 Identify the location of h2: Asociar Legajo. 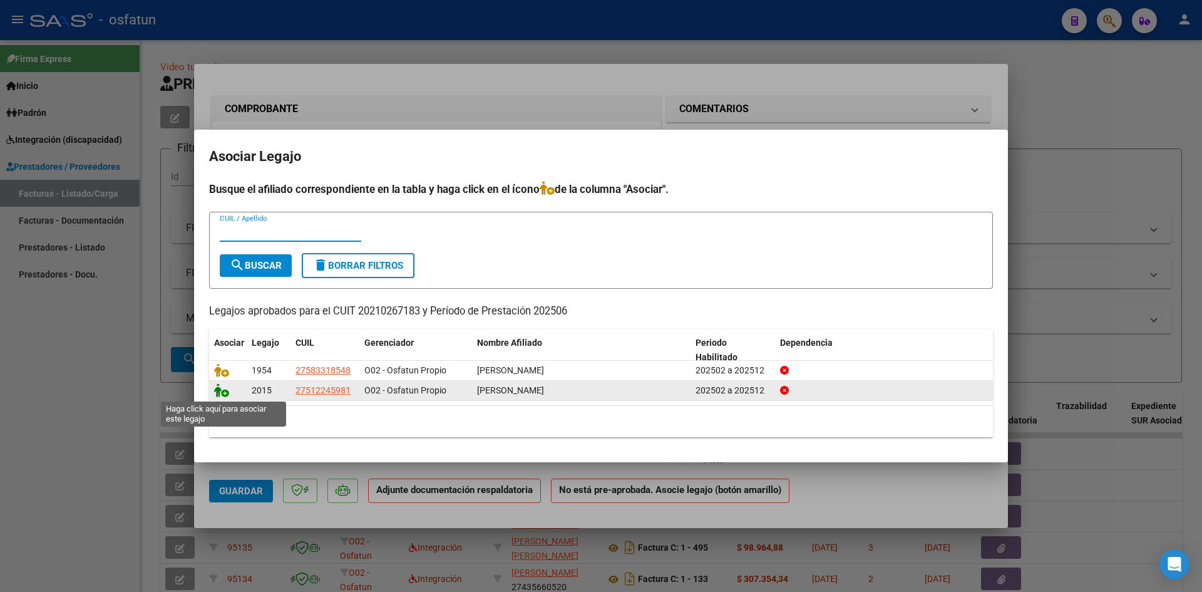
(601, 157).